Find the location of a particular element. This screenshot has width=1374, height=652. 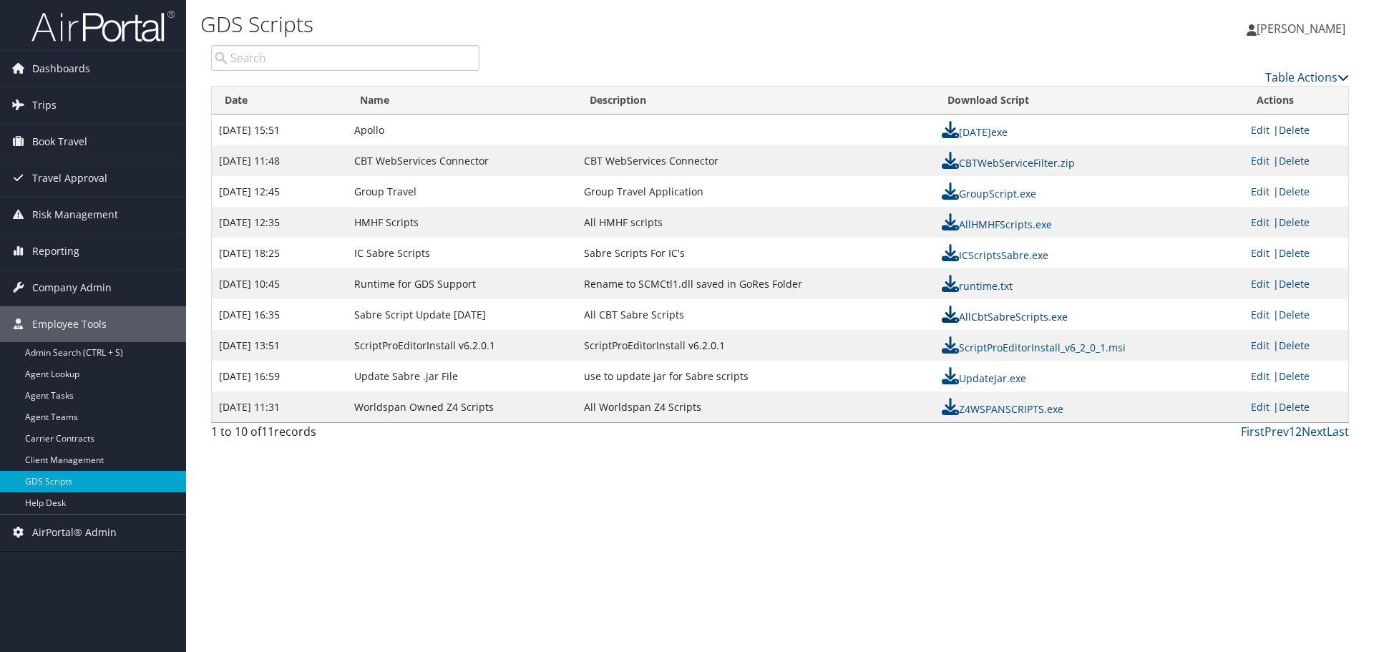

th: Date: activate to sort column ascending is located at coordinates (279, 100).